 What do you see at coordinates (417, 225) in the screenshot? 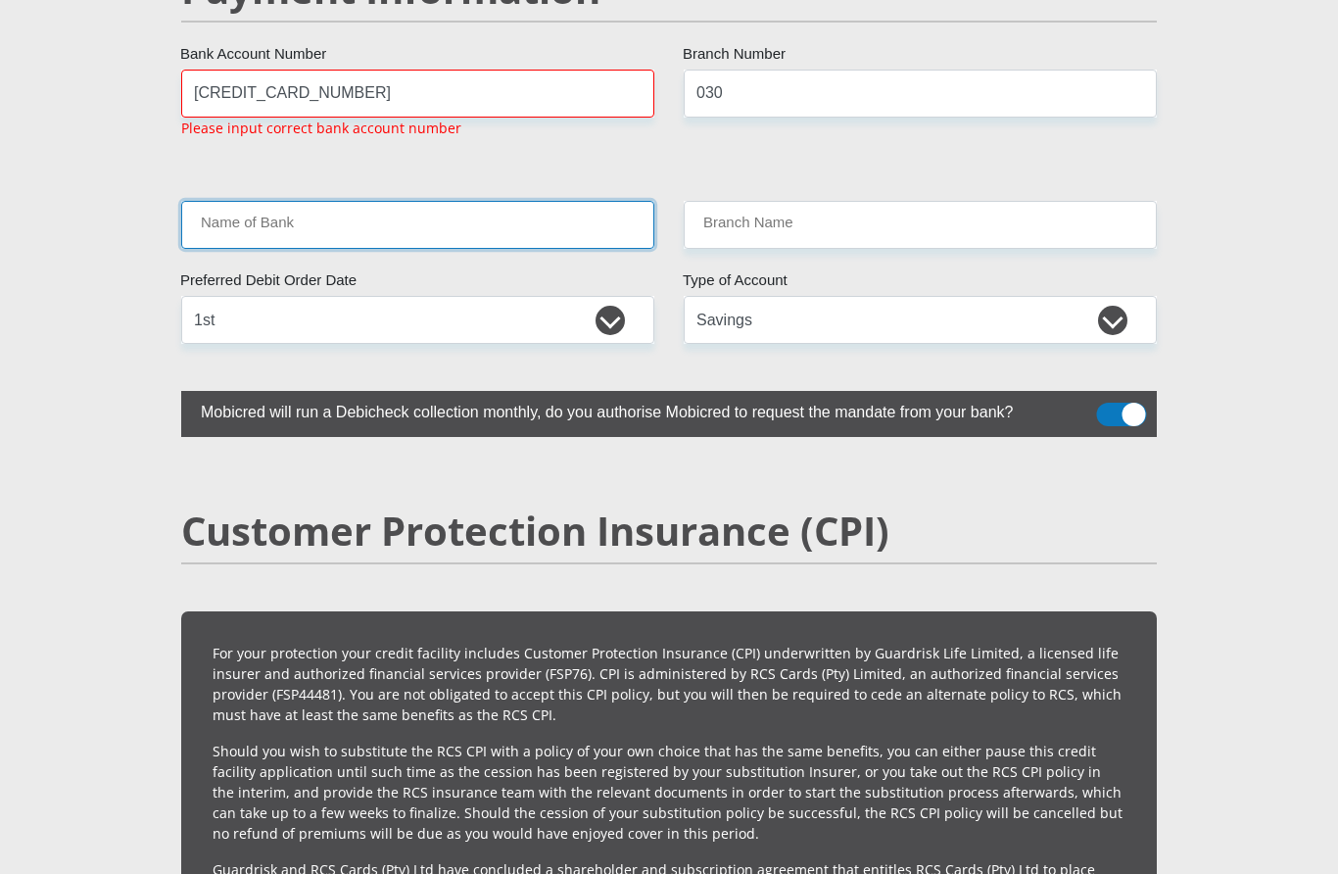
I see `input: Name of Bank` at bounding box center [417, 225].